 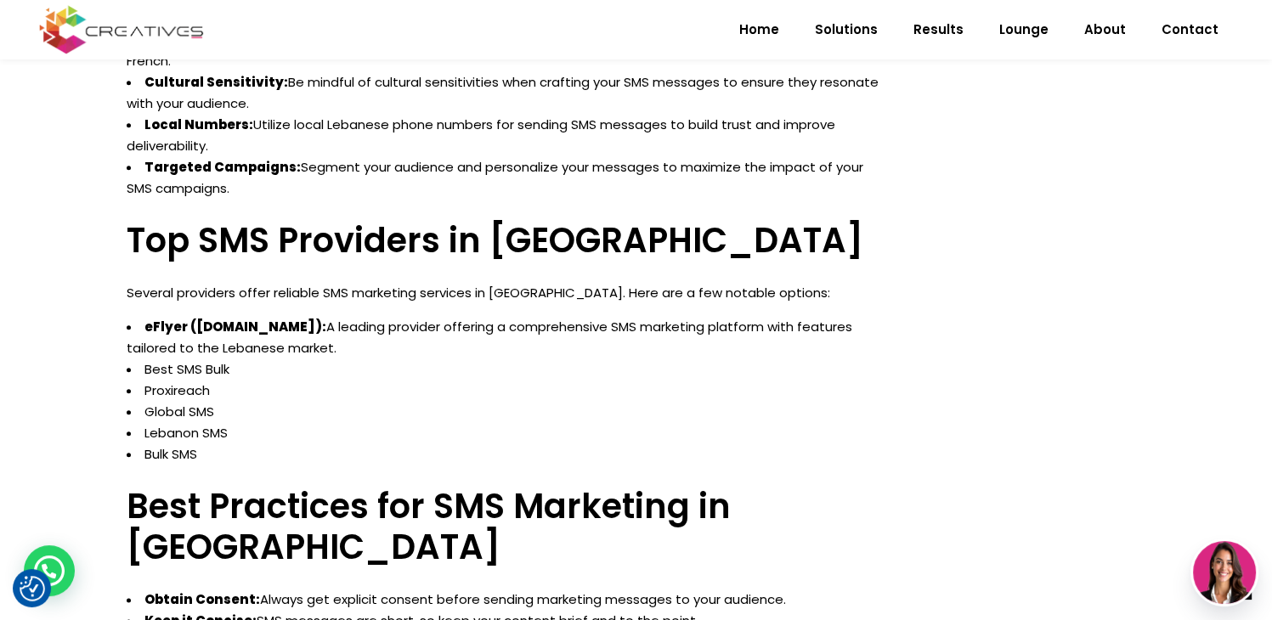 I want to click on a: Results, so click(x=938, y=30).